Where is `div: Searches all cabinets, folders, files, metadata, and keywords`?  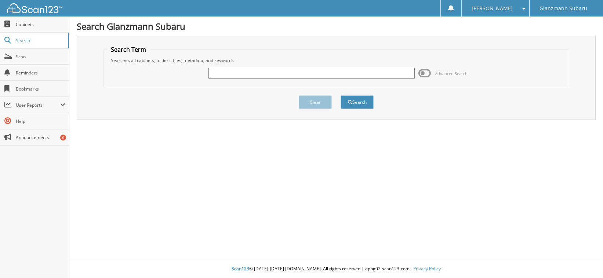
div: Searches all cabinets, folders, files, metadata, and keywords is located at coordinates (336, 60).